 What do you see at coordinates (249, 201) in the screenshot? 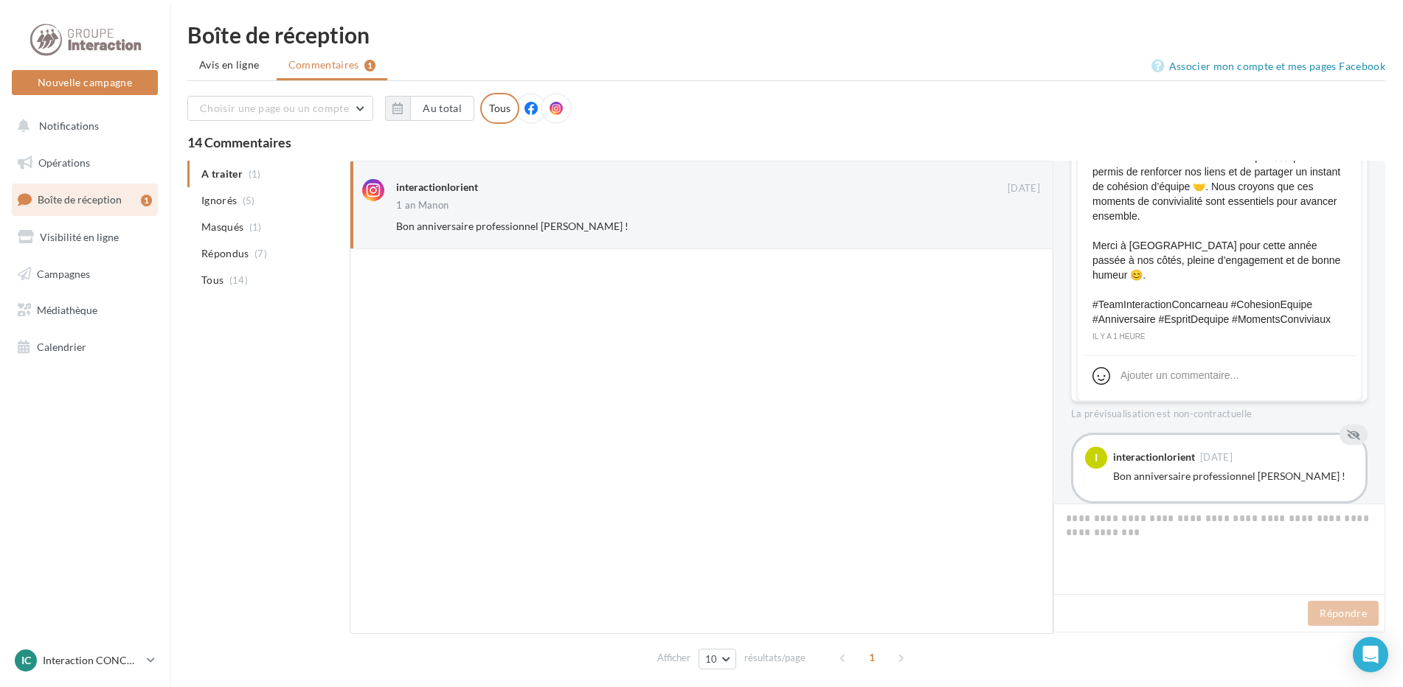
I see `span: (5)` at bounding box center [249, 201].